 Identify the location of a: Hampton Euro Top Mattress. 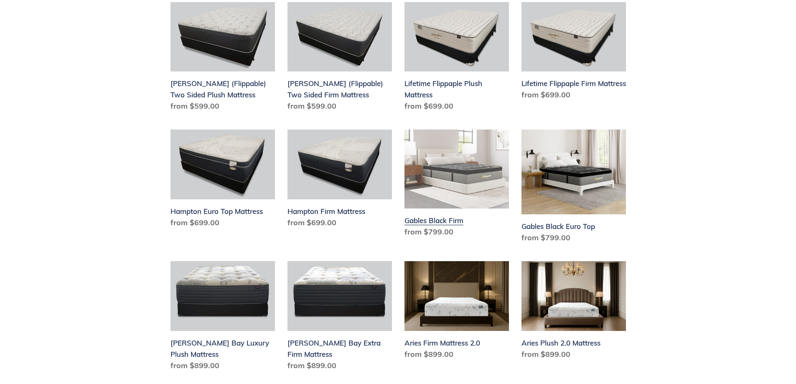
(223, 181).